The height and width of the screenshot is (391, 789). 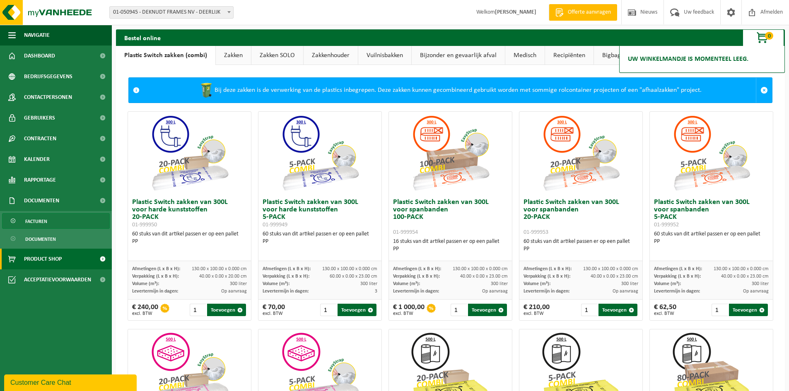 I want to click on span: Dashboard, so click(x=39, y=56).